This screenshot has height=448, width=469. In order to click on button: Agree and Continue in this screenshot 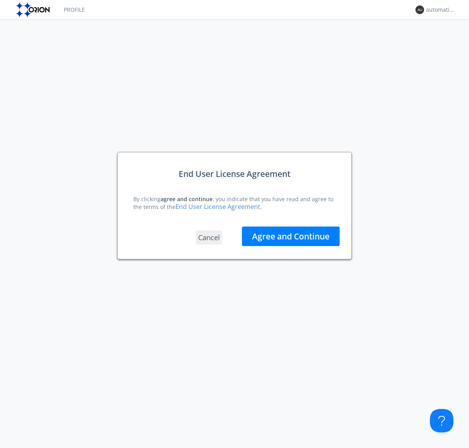, I will do `click(291, 236)`.